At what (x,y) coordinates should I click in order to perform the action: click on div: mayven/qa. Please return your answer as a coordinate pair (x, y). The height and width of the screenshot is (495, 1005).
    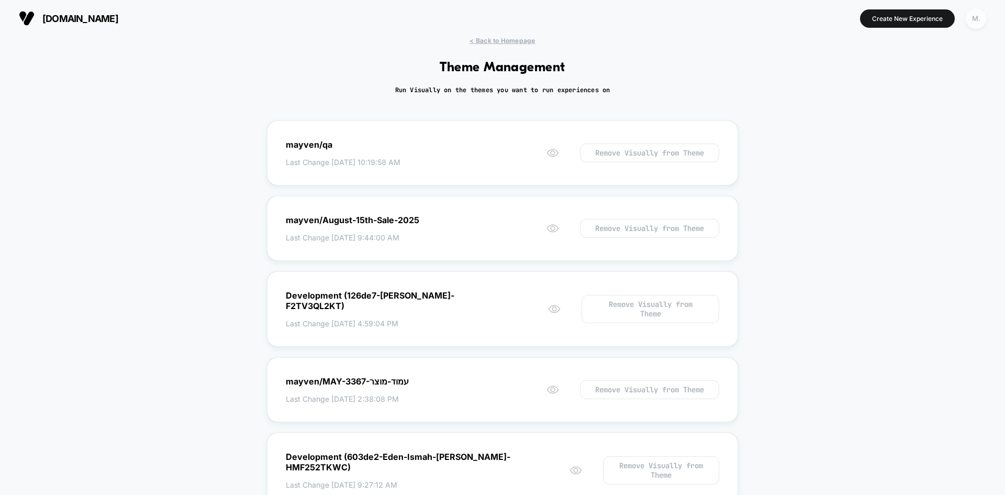
    Looking at the image, I should click on (309, 145).